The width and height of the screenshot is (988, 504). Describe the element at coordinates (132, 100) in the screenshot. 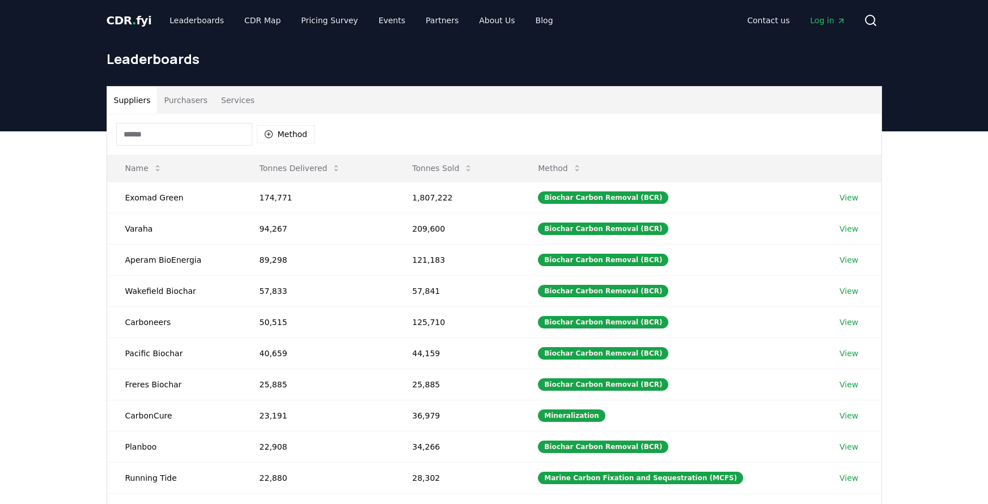

I see `button: Suppliers` at that location.